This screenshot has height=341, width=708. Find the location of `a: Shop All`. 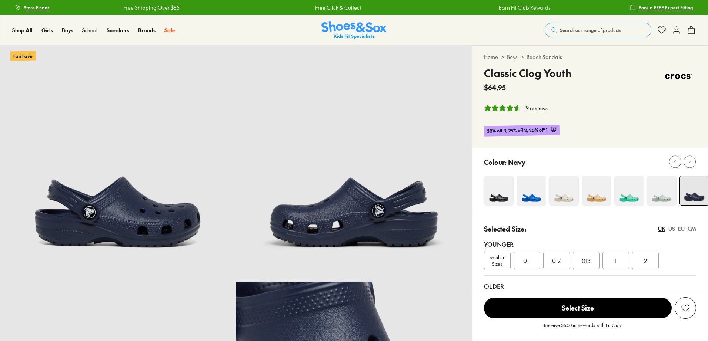

a: Shop All is located at coordinates (22, 30).